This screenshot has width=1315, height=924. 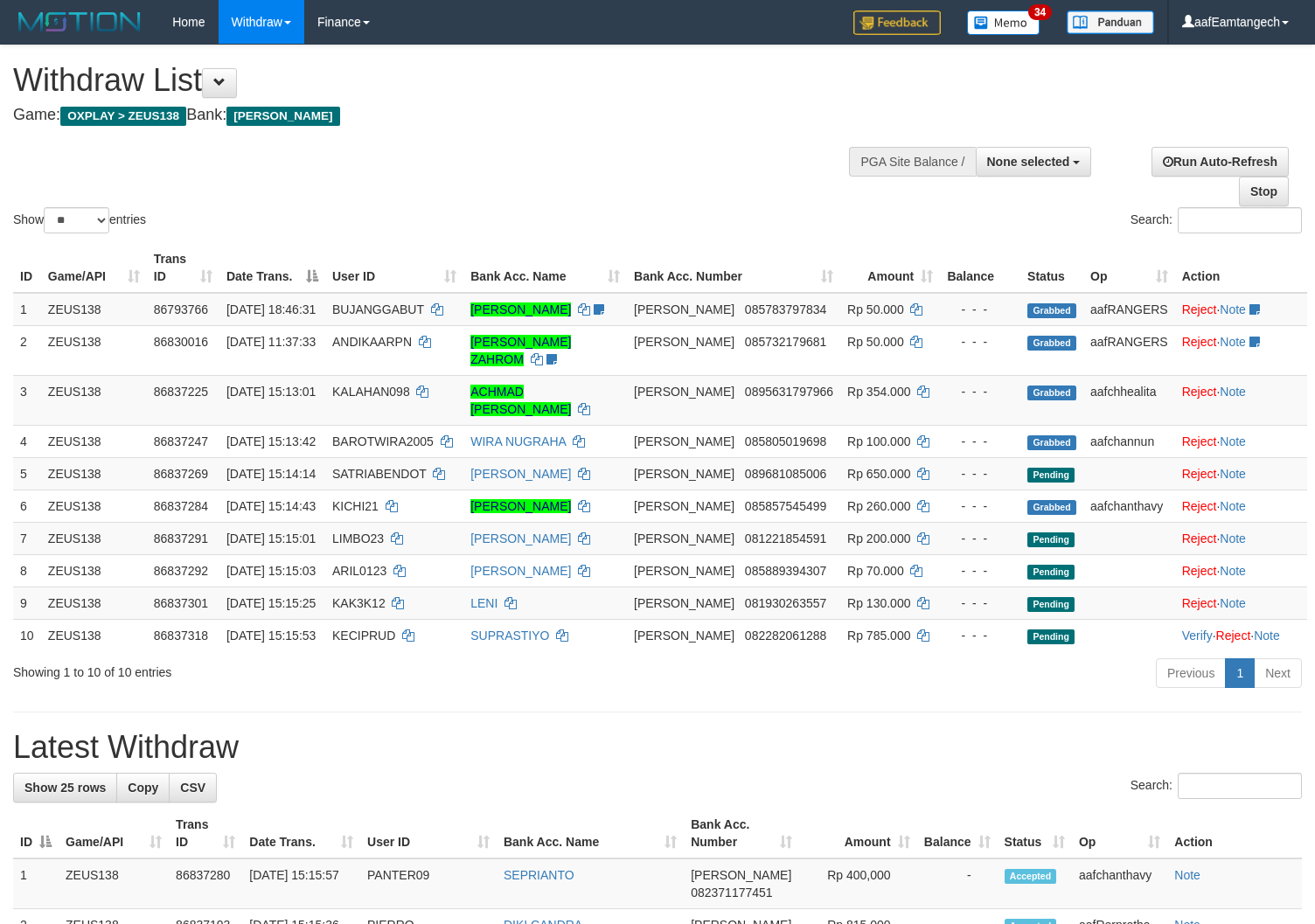 I want to click on td: PANTER09, so click(x=428, y=883).